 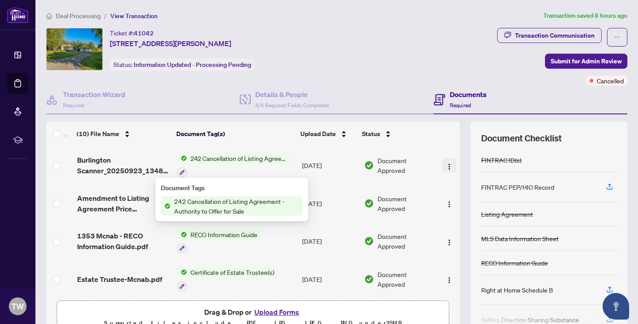 I want to click on h4: Transaction Wizard, so click(x=94, y=94).